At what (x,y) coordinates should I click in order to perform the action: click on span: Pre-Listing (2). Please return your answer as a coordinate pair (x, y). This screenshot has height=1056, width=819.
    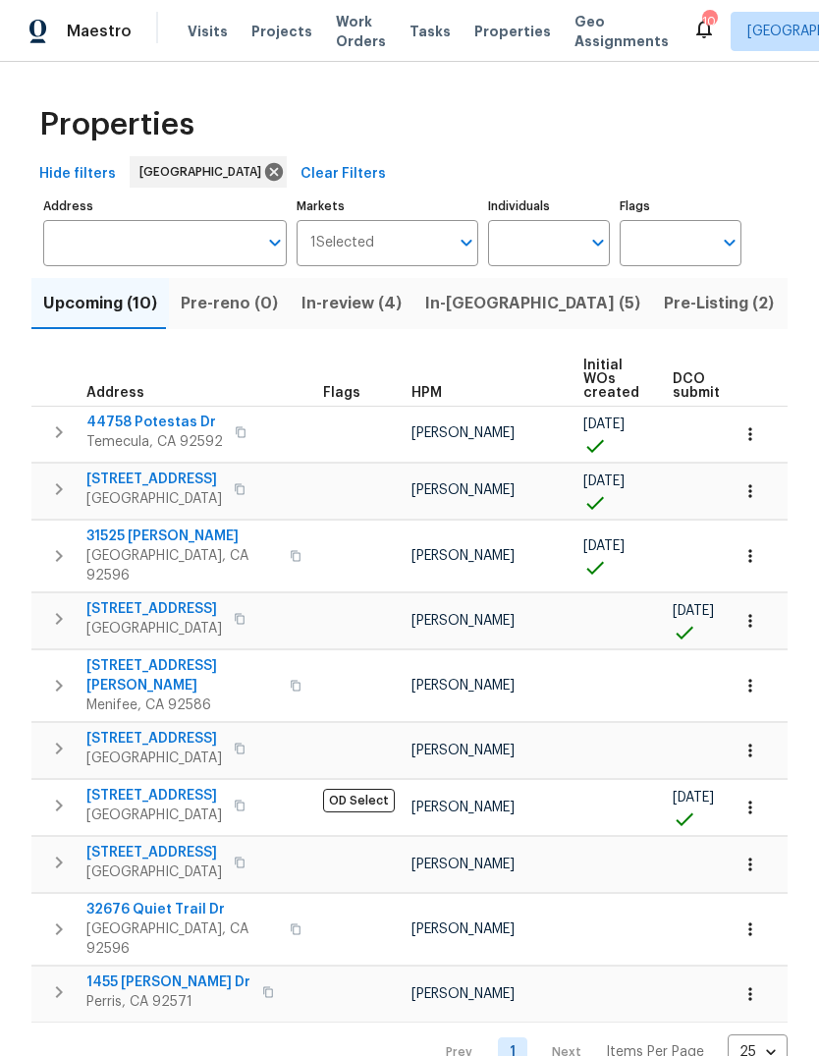
    Looking at the image, I should click on (719, 303).